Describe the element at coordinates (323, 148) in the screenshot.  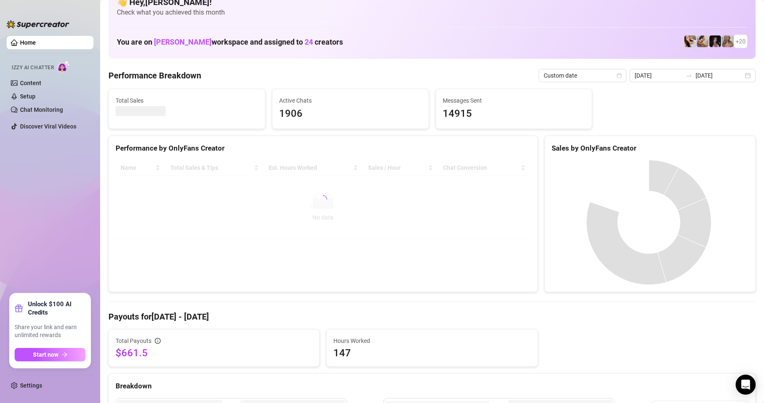
I see `div: Performance by OnlyFans Creator` at that location.